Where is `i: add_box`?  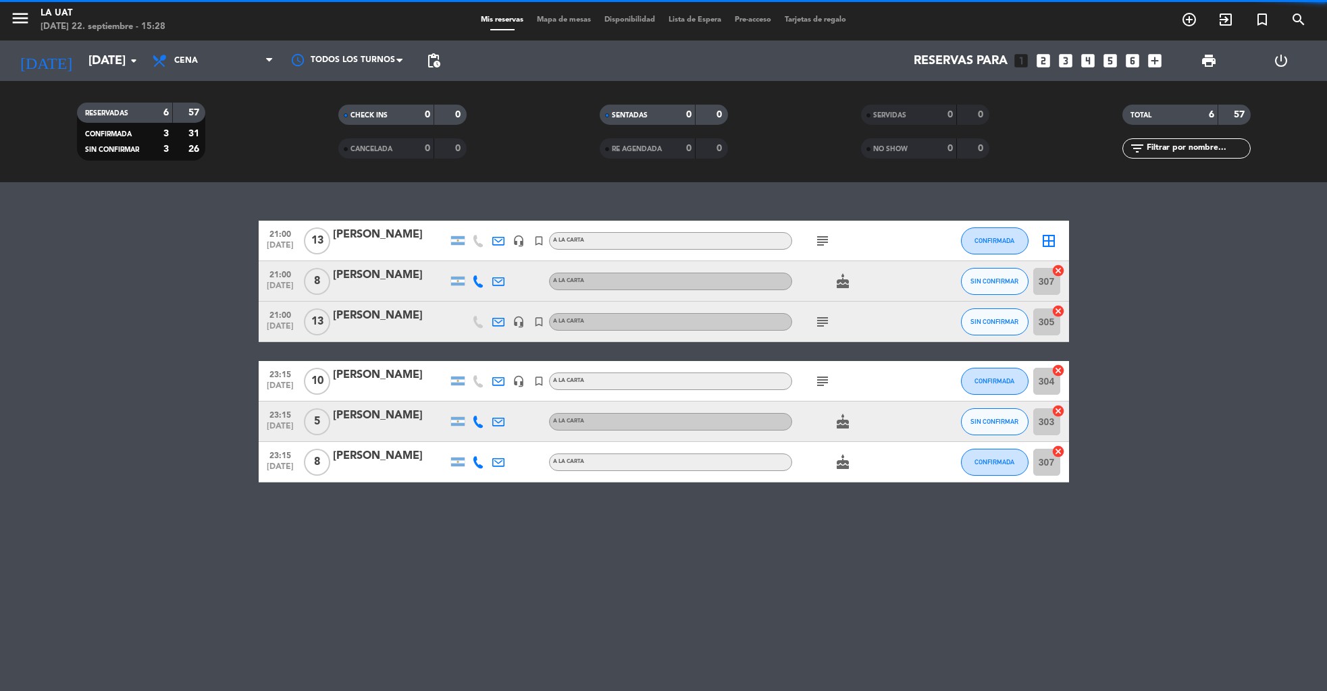 i: add_box is located at coordinates (1155, 61).